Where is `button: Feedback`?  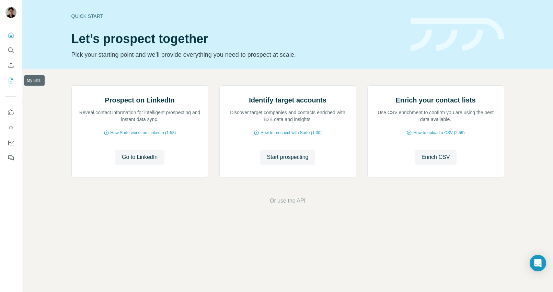
button: Feedback is located at coordinates (11, 158).